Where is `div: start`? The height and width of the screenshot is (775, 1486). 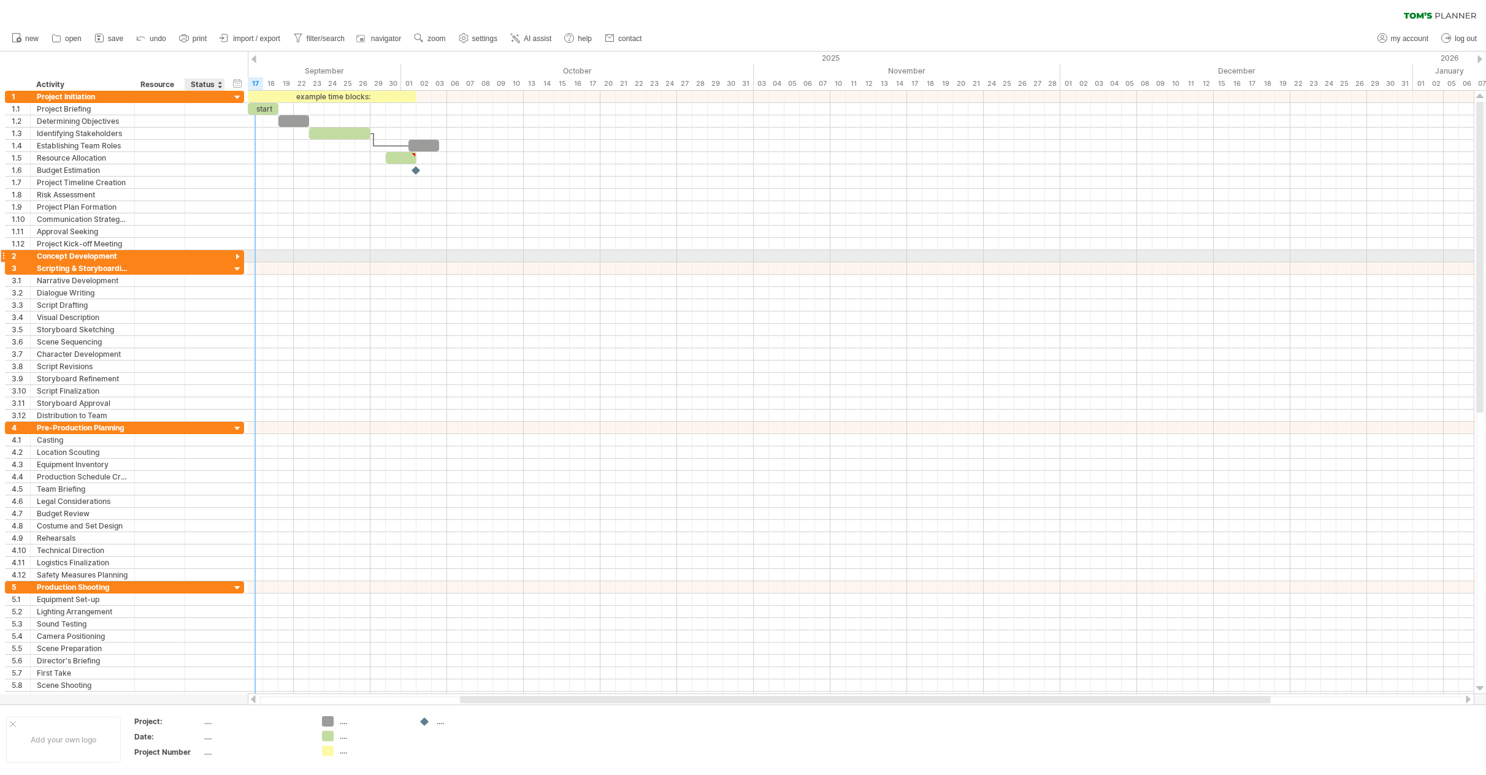 div: start is located at coordinates (263, 109).